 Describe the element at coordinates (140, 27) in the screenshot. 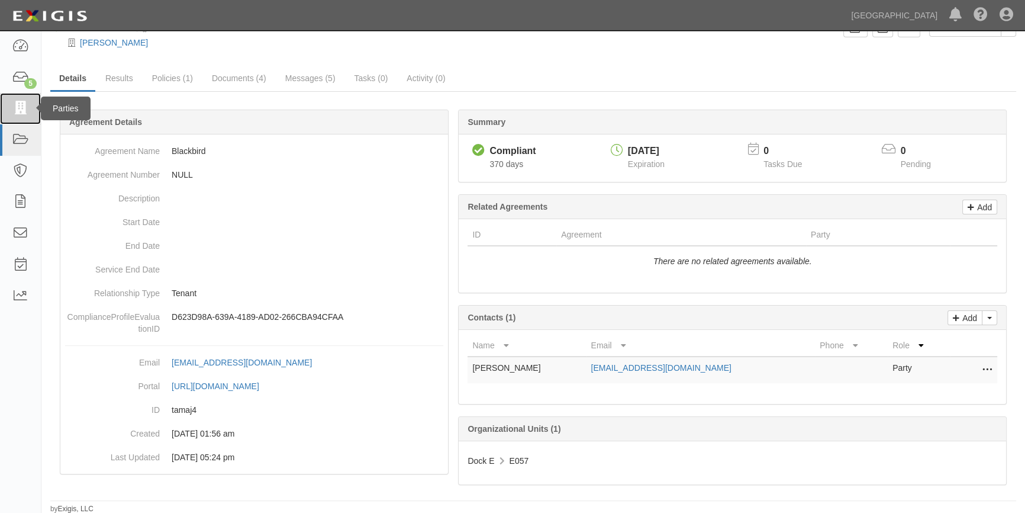

I see `i: 1 scheduled workflow` at that location.